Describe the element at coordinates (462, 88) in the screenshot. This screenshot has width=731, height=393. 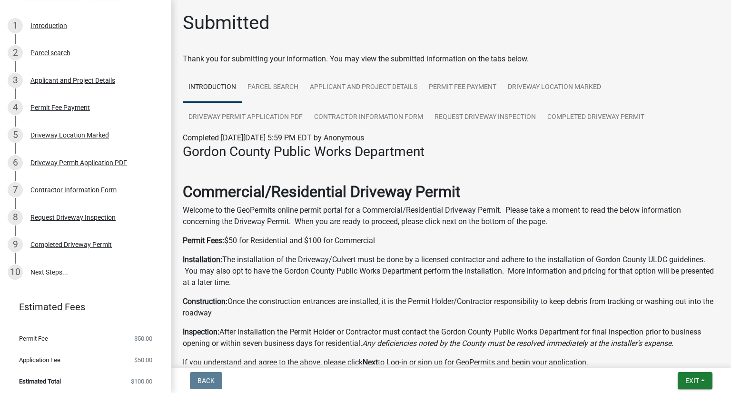
I see `a: Permit Fee Payment` at that location.